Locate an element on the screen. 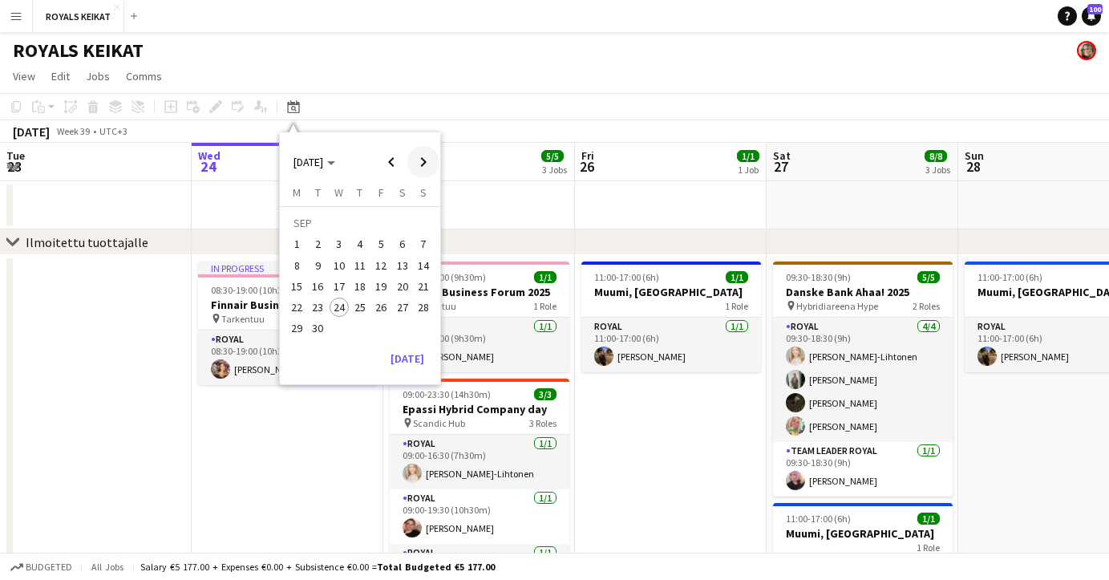 The image size is (1109, 580). span: Wed is located at coordinates (209, 156).